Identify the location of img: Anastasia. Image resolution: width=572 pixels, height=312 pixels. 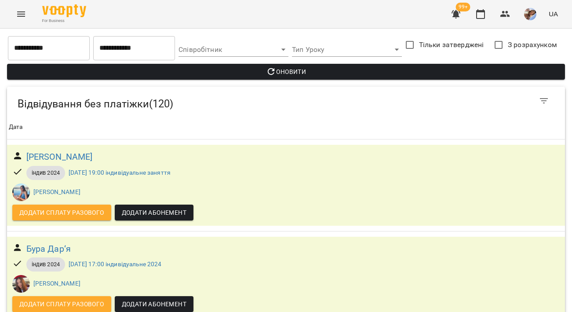
(21, 284).